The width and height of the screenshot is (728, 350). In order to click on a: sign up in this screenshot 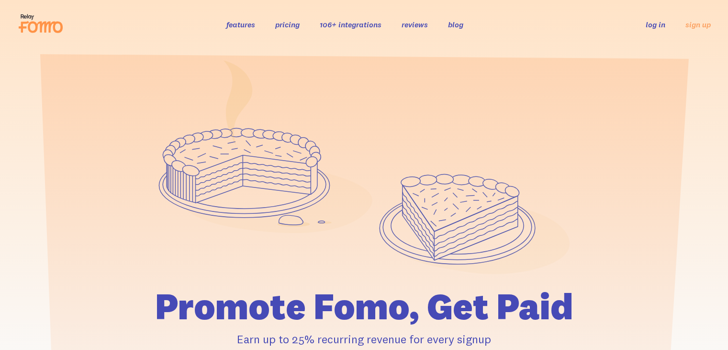, I will do `click(698, 24)`.